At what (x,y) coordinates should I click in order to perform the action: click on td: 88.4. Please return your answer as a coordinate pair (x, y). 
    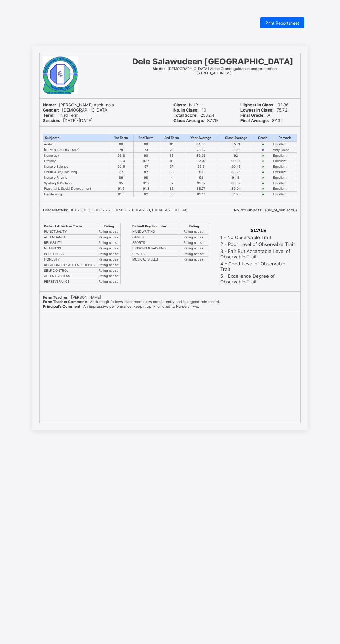
    Looking at the image, I should click on (121, 161).